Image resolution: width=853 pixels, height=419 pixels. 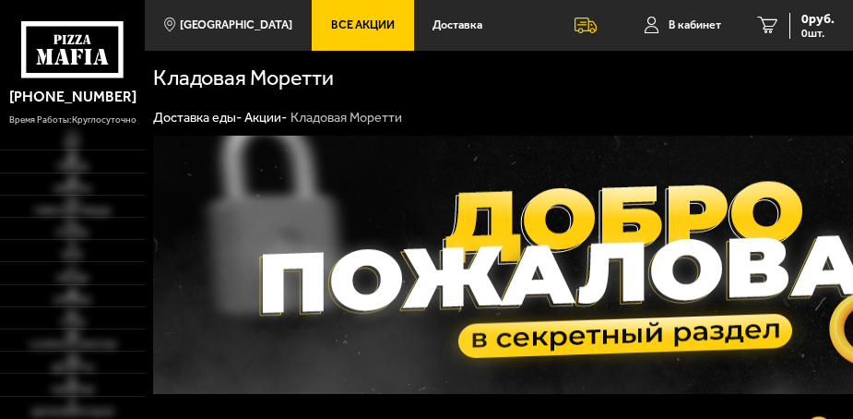 I want to click on span: Все Акции, so click(x=362, y=25).